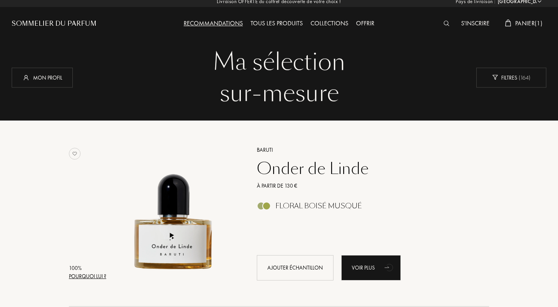 The image size is (558, 307). I want to click on div: Mon profil, so click(42, 77).